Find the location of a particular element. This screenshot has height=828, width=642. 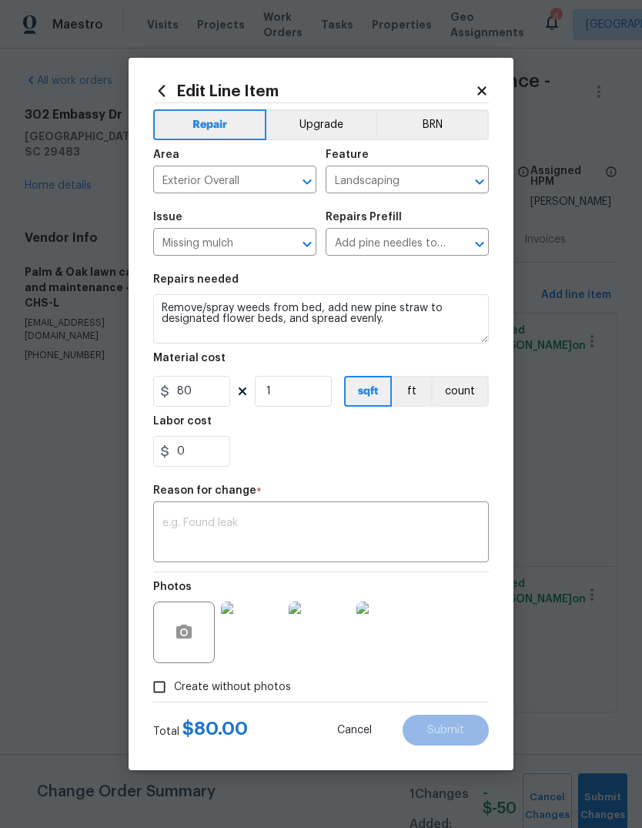

button: Submit is located at coordinates (446, 730).